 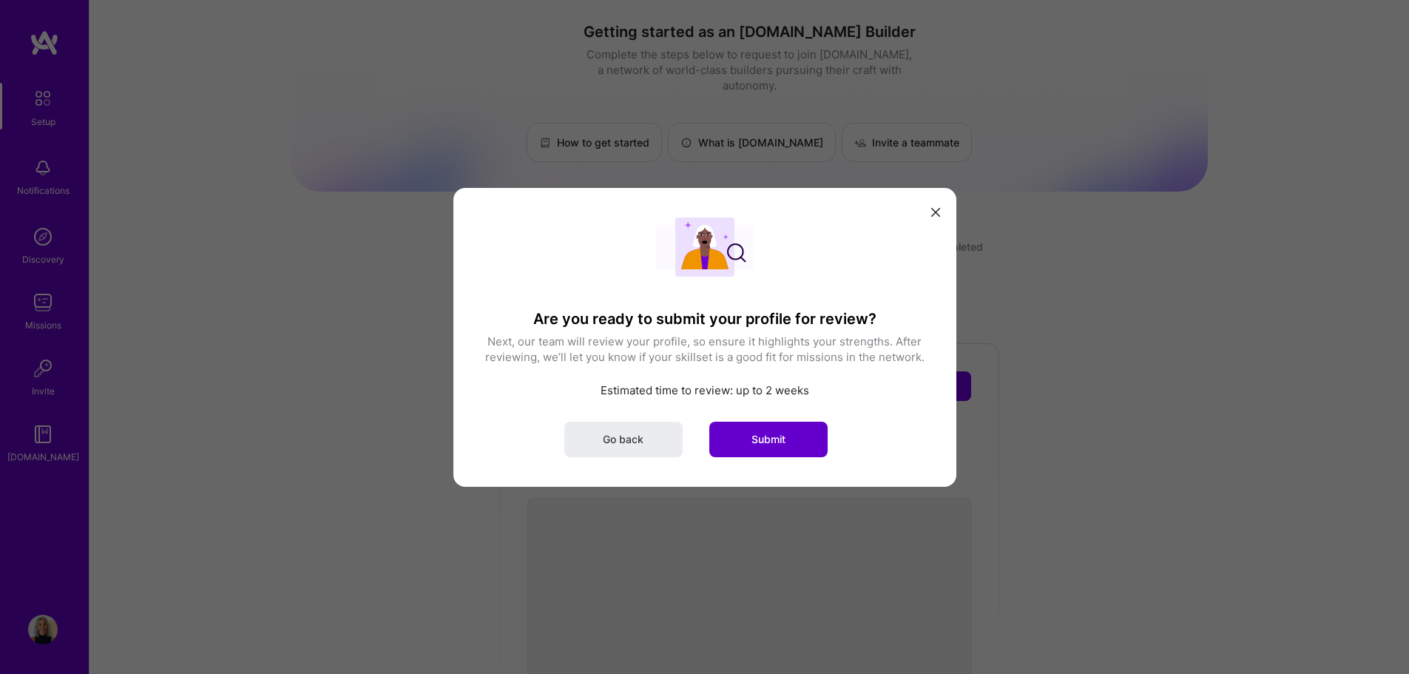 What do you see at coordinates (768, 438) in the screenshot?
I see `button: Submit` at bounding box center [768, 438].